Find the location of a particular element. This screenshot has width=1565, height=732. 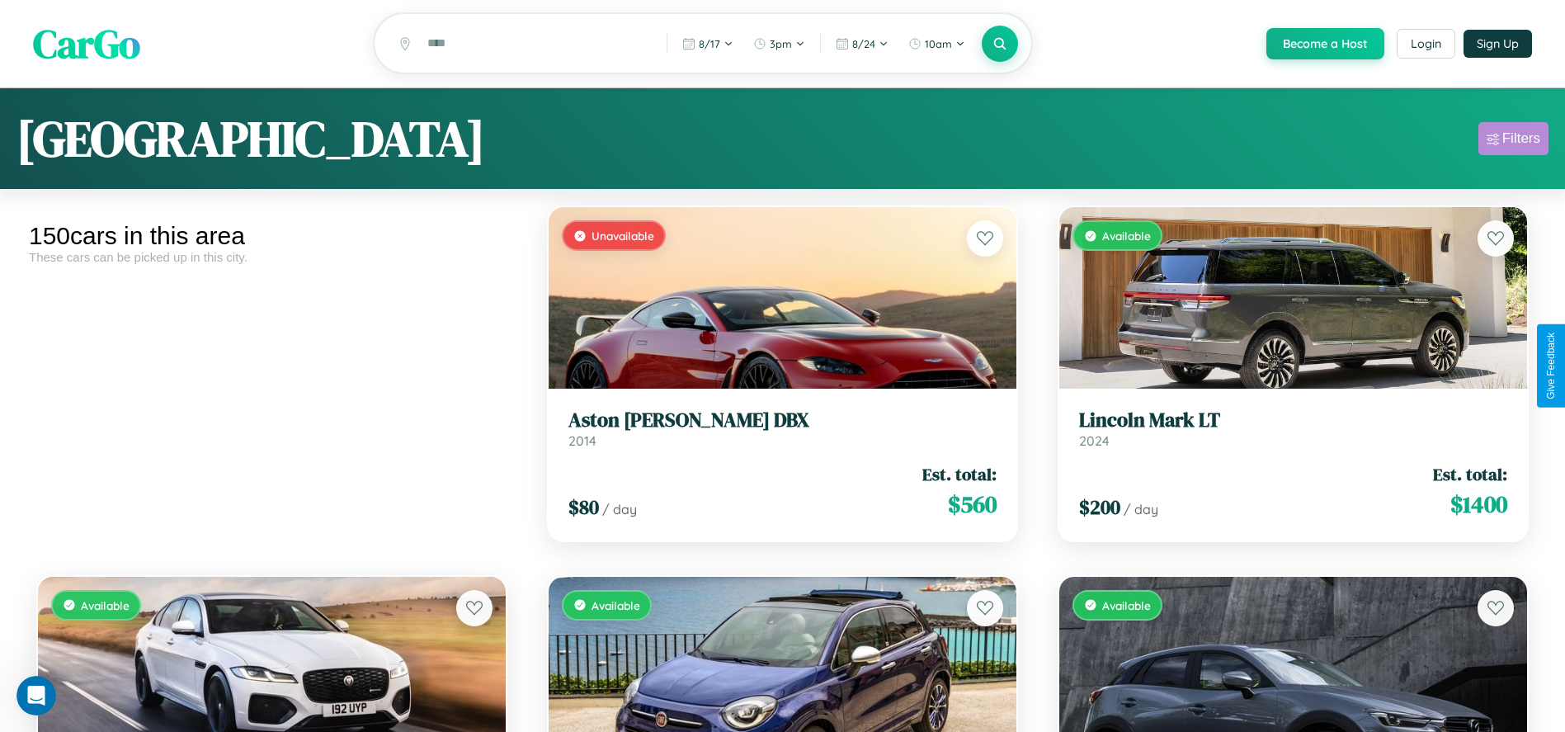

button: 8/24 is located at coordinates (862, 44).